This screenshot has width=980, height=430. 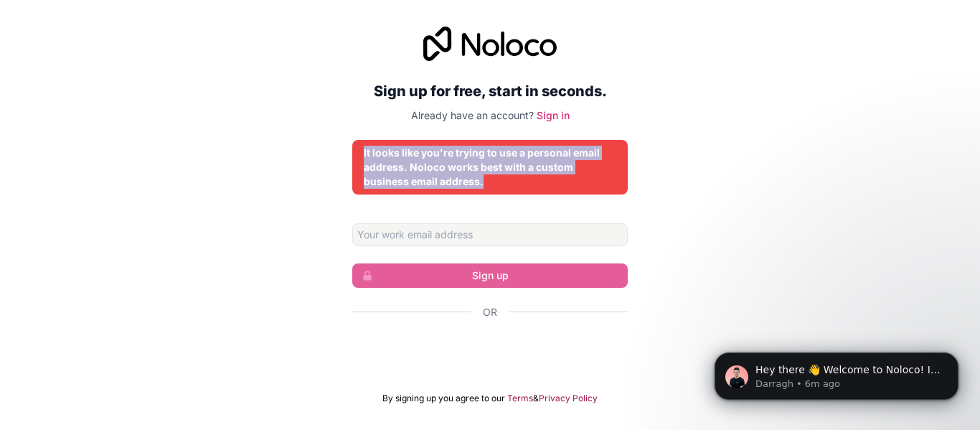 I want to click on img: Profile image for Darragh, so click(x=44, y=55).